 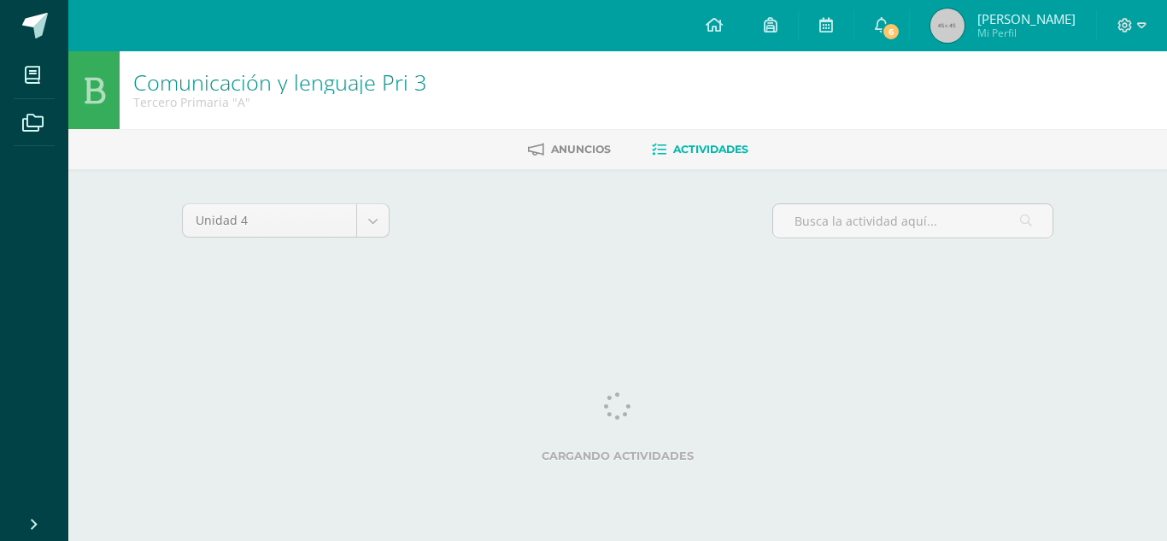 What do you see at coordinates (569, 149) in the screenshot?
I see `a: Anuncios` at bounding box center [569, 149].